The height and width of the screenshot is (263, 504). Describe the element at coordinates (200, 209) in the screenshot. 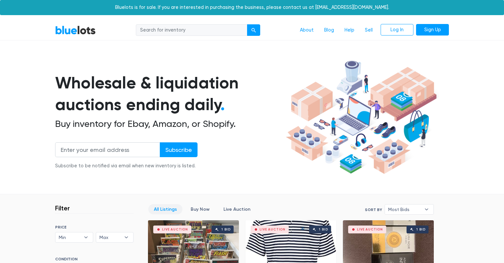

I see `a: Buy Now` at that location.